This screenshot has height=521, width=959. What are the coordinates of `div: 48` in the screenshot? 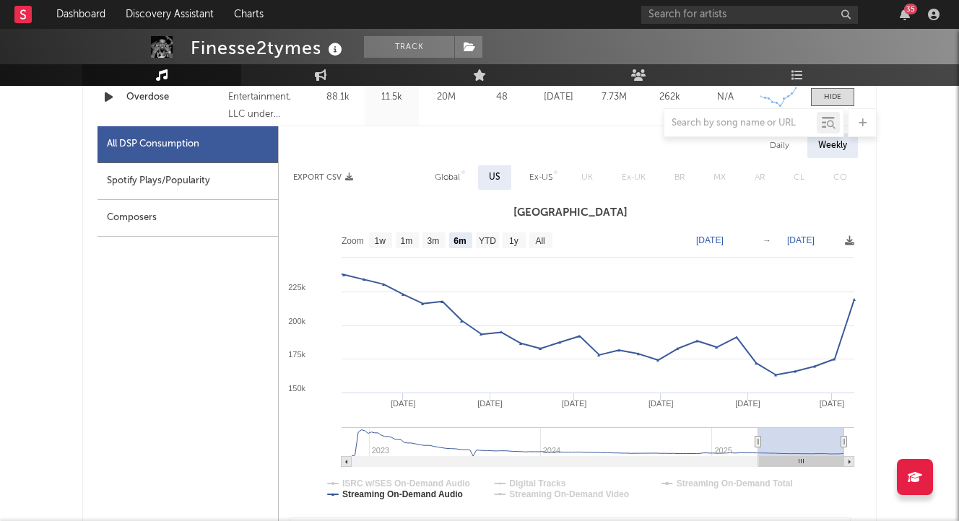 It's located at (502, 97).